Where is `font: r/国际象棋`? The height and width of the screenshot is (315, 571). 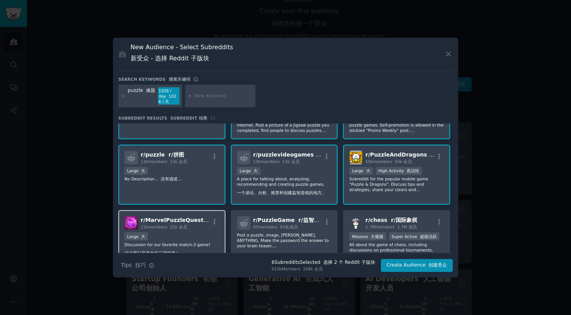 font: r/国际象棋 is located at coordinates (404, 220).